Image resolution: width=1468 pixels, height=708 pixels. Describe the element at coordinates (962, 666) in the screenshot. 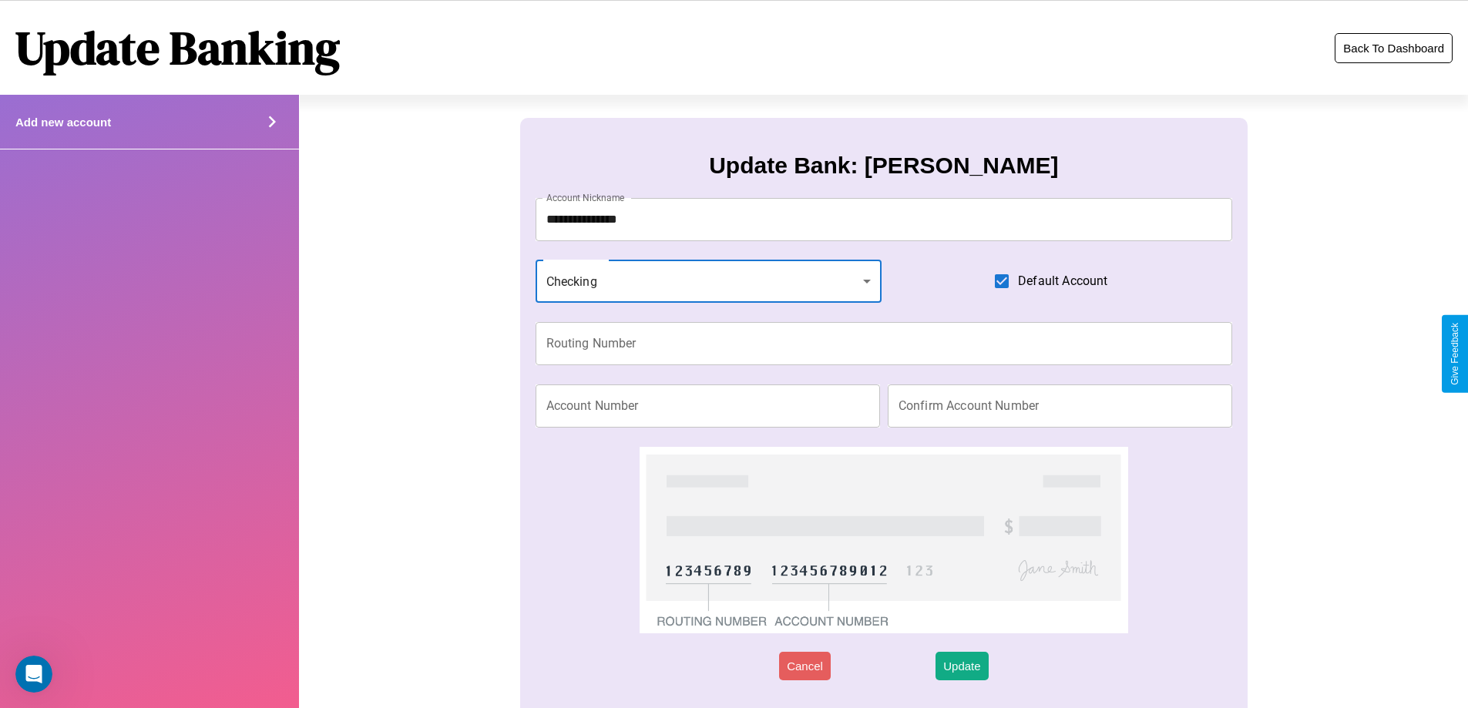

I see `button: Update` at that location.